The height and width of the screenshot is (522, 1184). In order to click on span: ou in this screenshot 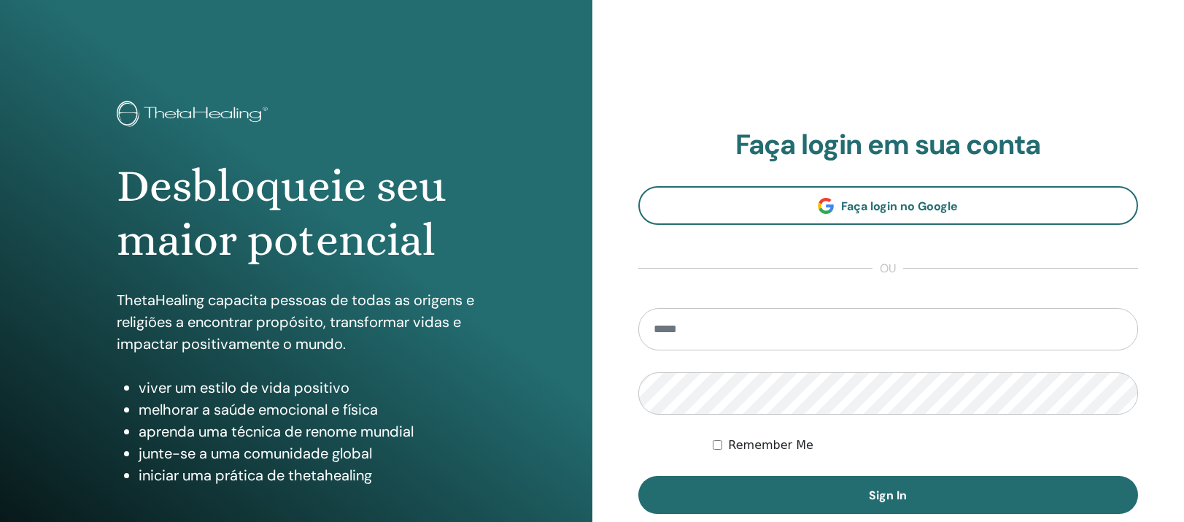, I will do `click(888, 269)`.